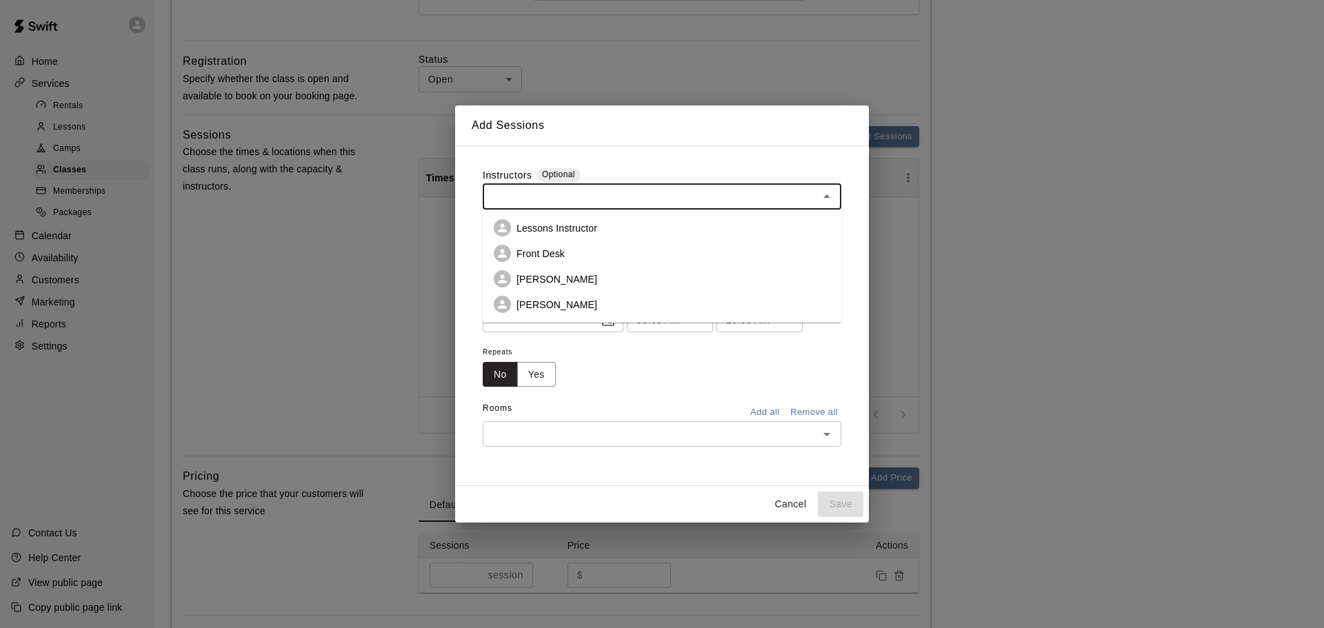 This screenshot has height=628, width=1324. What do you see at coordinates (765, 412) in the screenshot?
I see `button: Add all` at bounding box center [765, 412].